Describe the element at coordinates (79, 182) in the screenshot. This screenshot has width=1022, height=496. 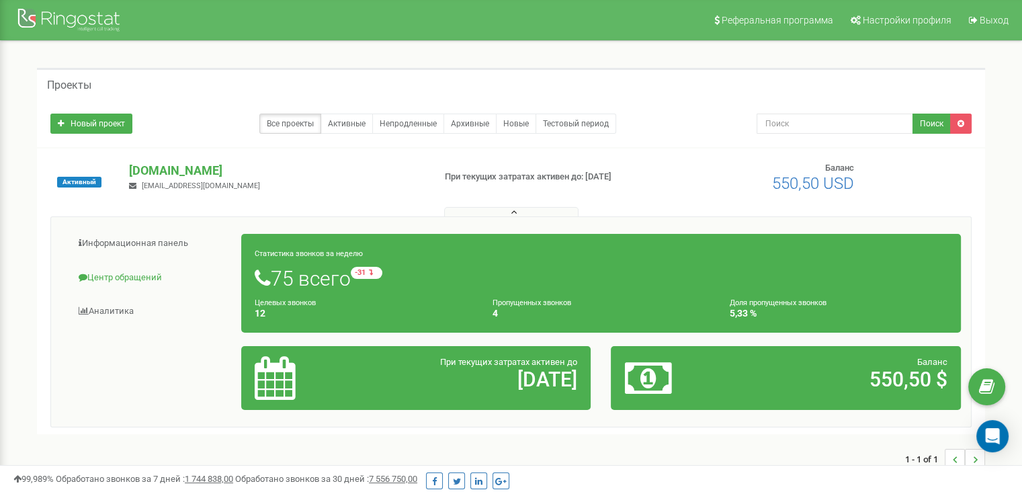
I see `span: Активный` at that location.